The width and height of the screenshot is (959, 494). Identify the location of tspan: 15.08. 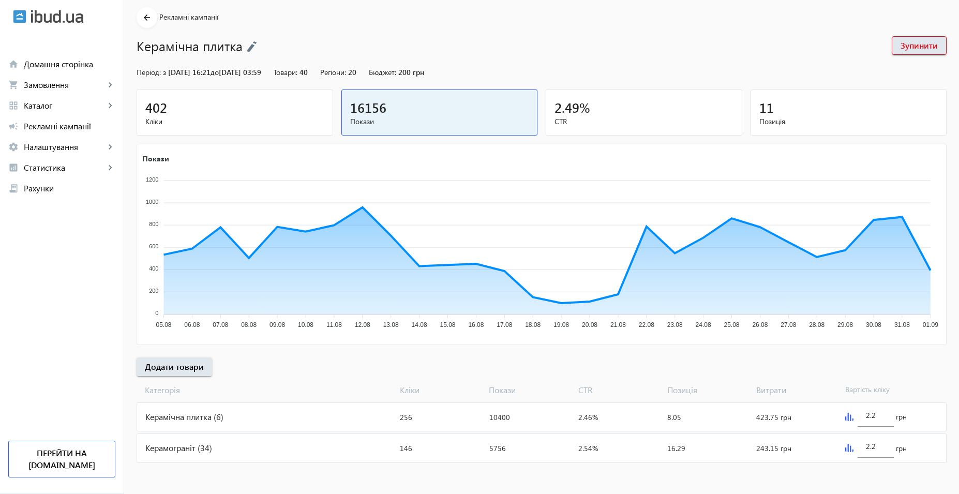
(447, 325).